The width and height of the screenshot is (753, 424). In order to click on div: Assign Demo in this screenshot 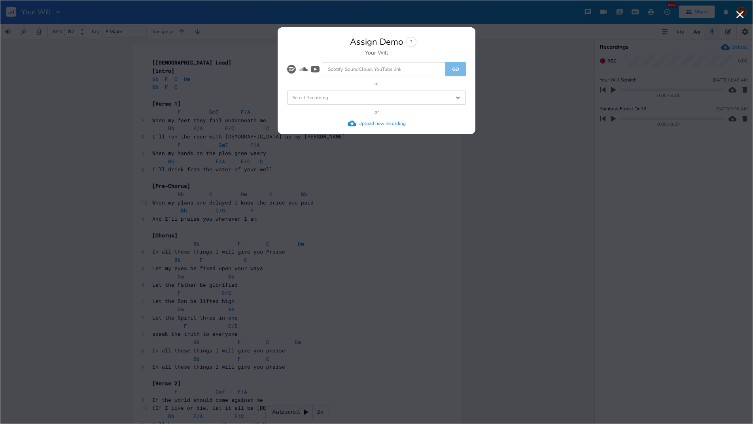, I will do `click(377, 42)`.